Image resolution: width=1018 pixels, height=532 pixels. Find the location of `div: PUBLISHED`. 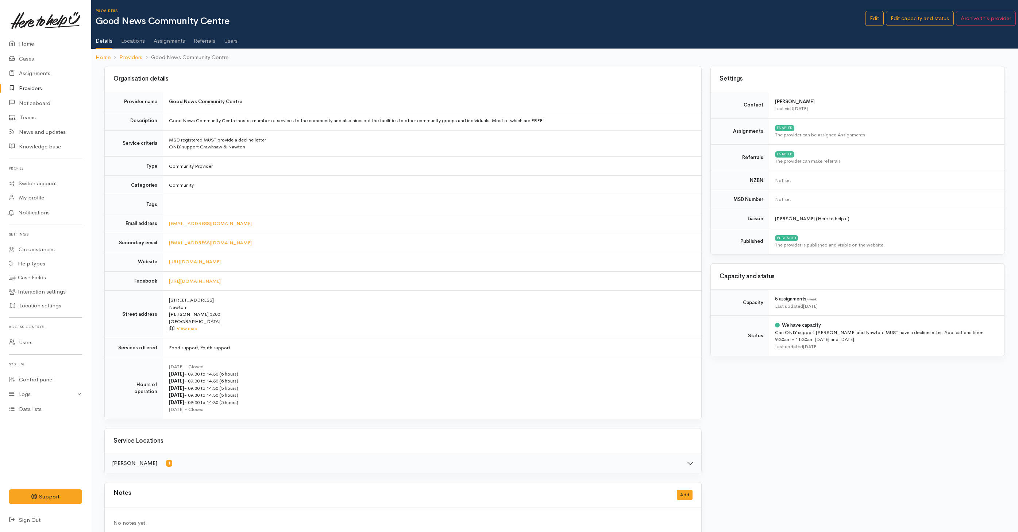

div: PUBLISHED is located at coordinates (786, 238).